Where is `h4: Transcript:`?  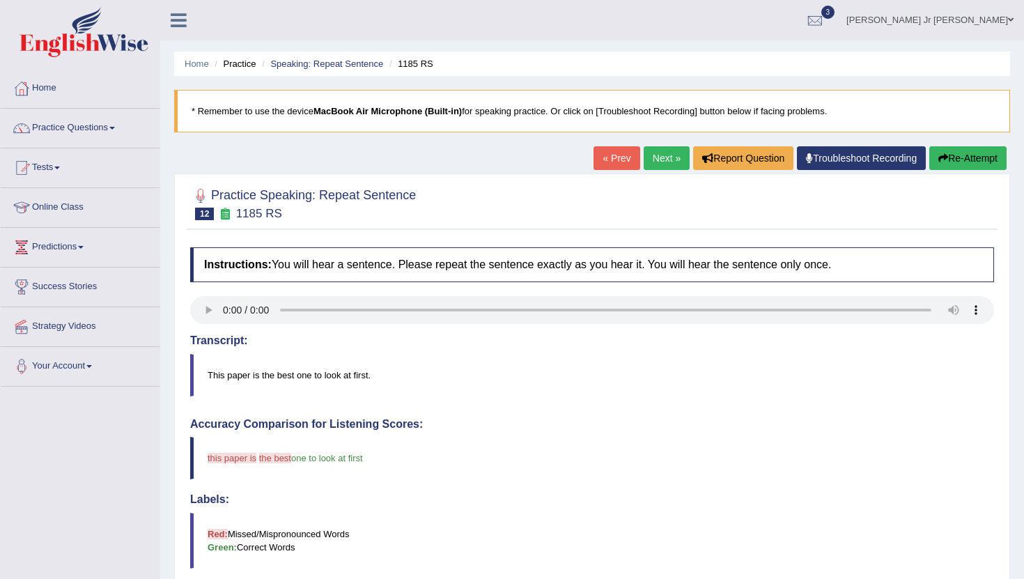
h4: Transcript: is located at coordinates (592, 341).